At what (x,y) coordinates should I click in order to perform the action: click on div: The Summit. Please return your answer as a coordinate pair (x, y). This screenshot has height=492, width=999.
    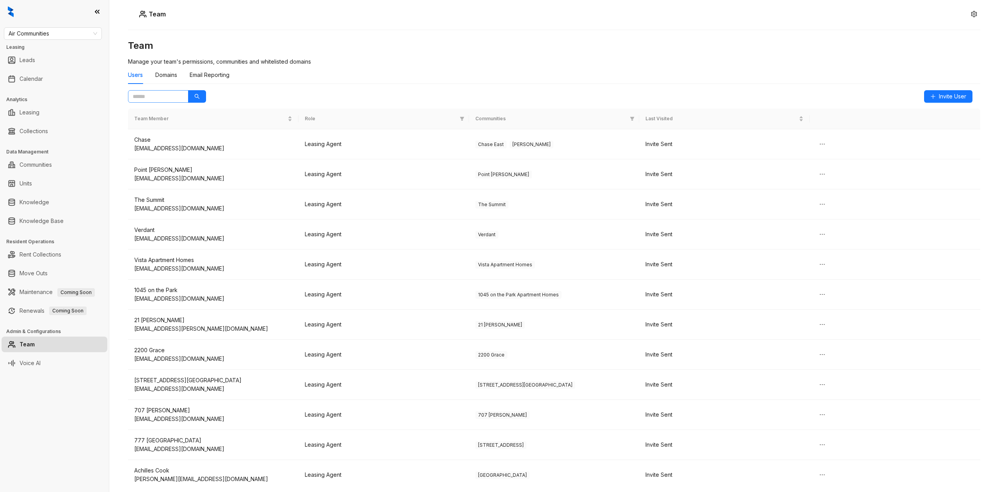
    Looking at the image, I should click on (213, 200).